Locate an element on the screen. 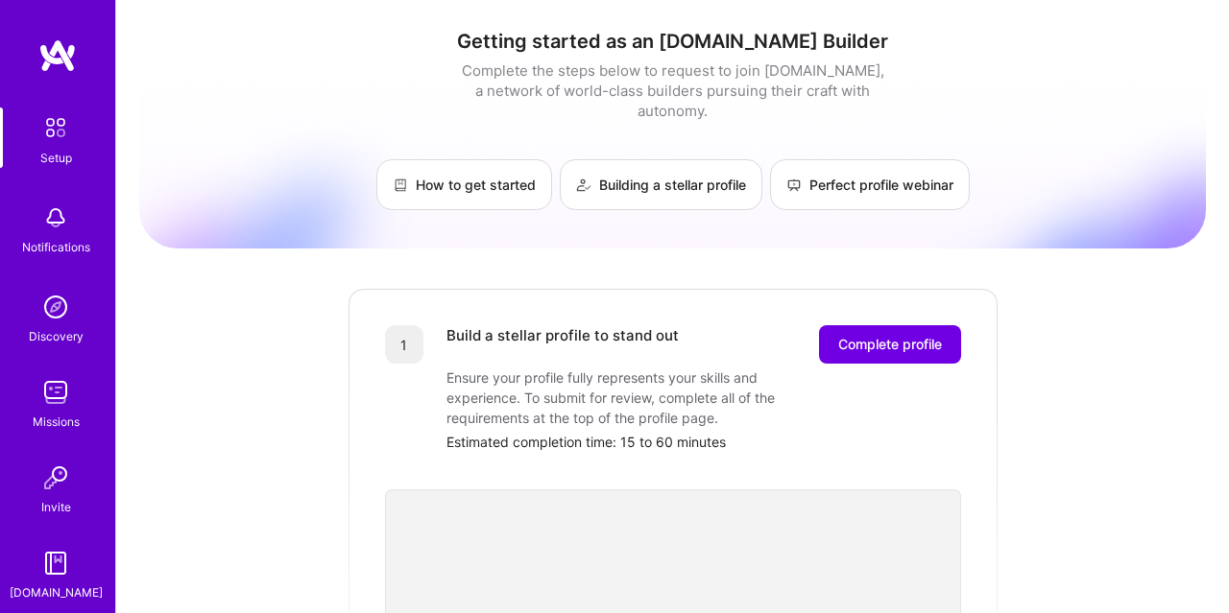  img: teamwork is located at coordinates (56, 393).